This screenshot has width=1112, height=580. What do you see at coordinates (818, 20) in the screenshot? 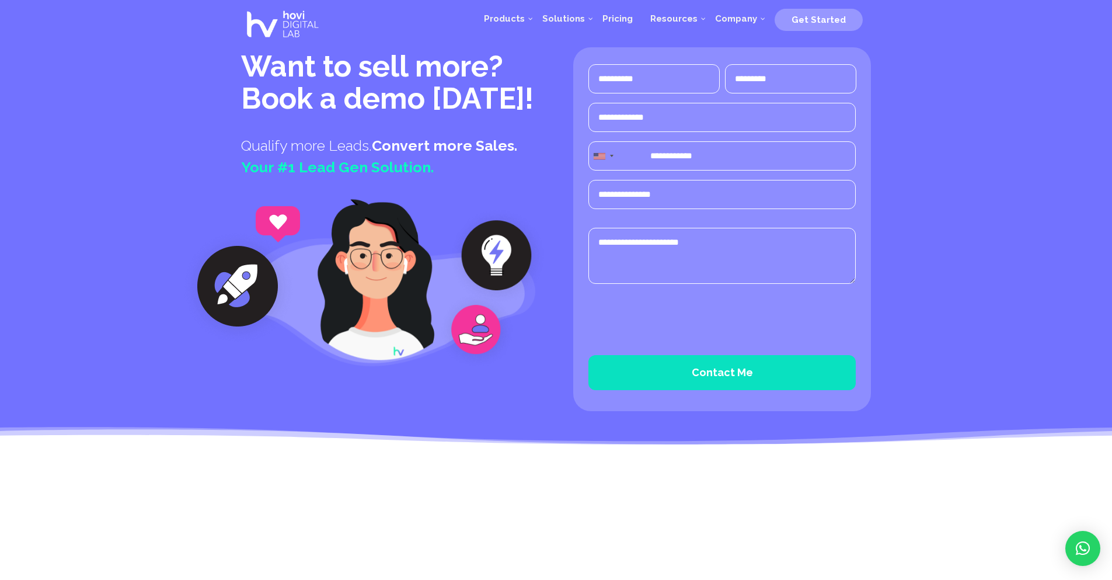
I see `span: Get Started` at bounding box center [818, 20].